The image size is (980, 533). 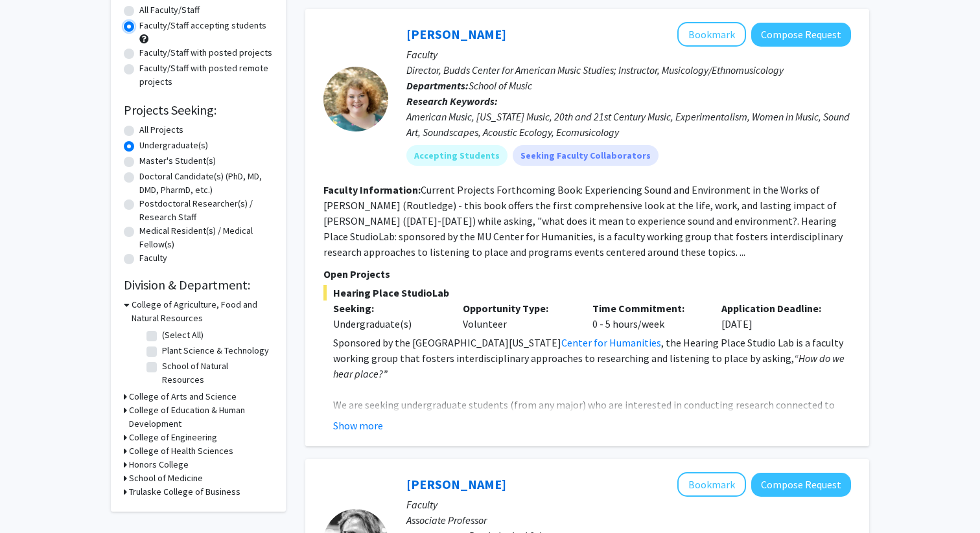 I want to click on button: Show more, so click(x=358, y=426).